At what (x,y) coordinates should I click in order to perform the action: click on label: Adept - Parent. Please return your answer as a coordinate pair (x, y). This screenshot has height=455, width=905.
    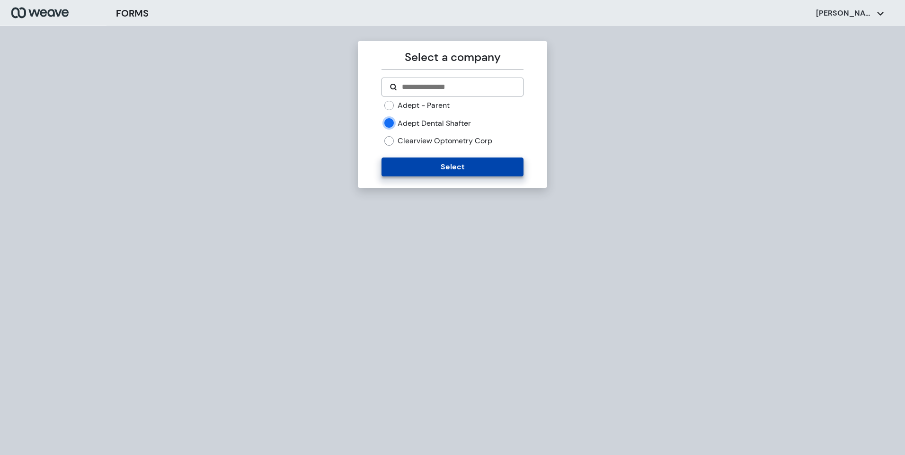
    Looking at the image, I should click on (424, 106).